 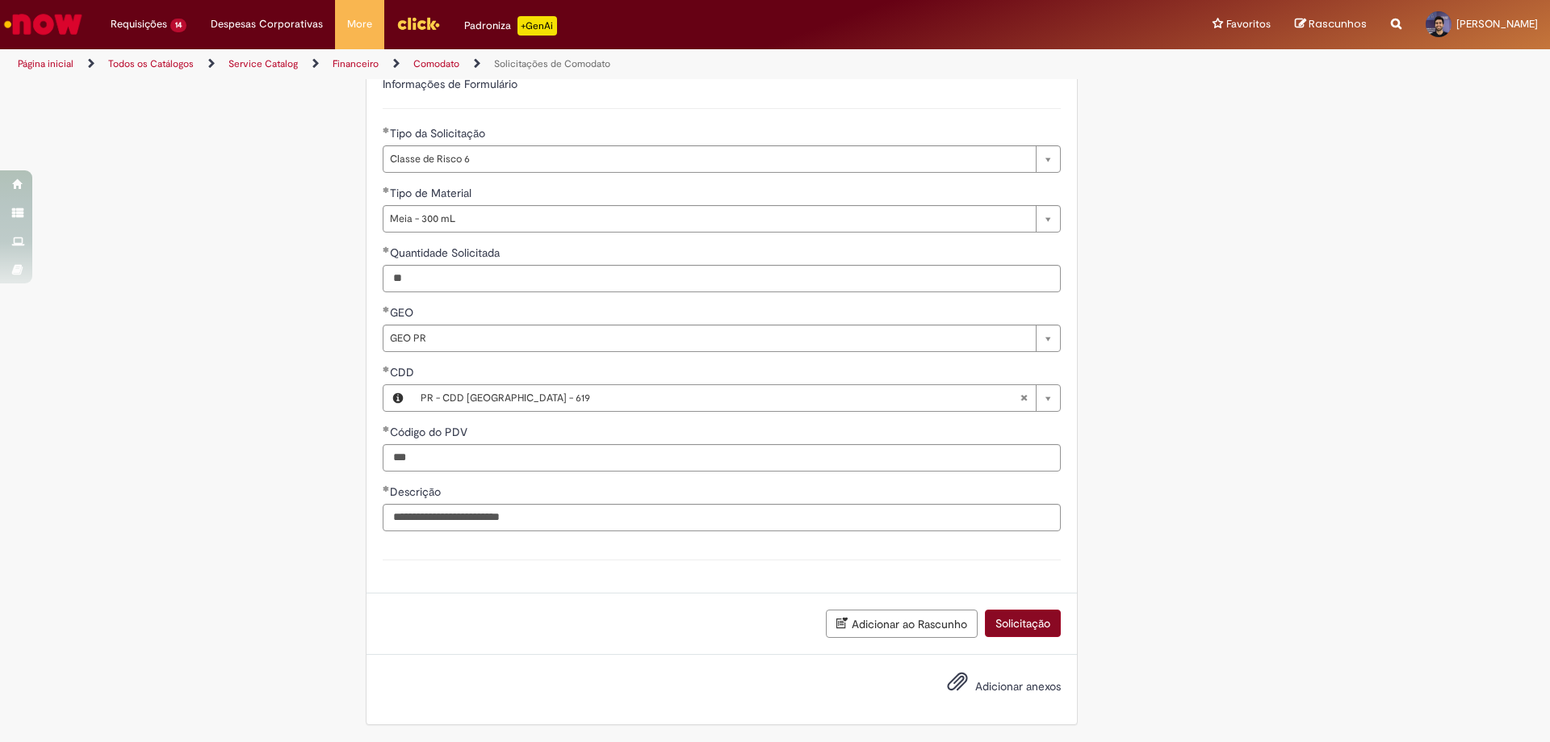 I want to click on span: Descrição, so click(x=417, y=492).